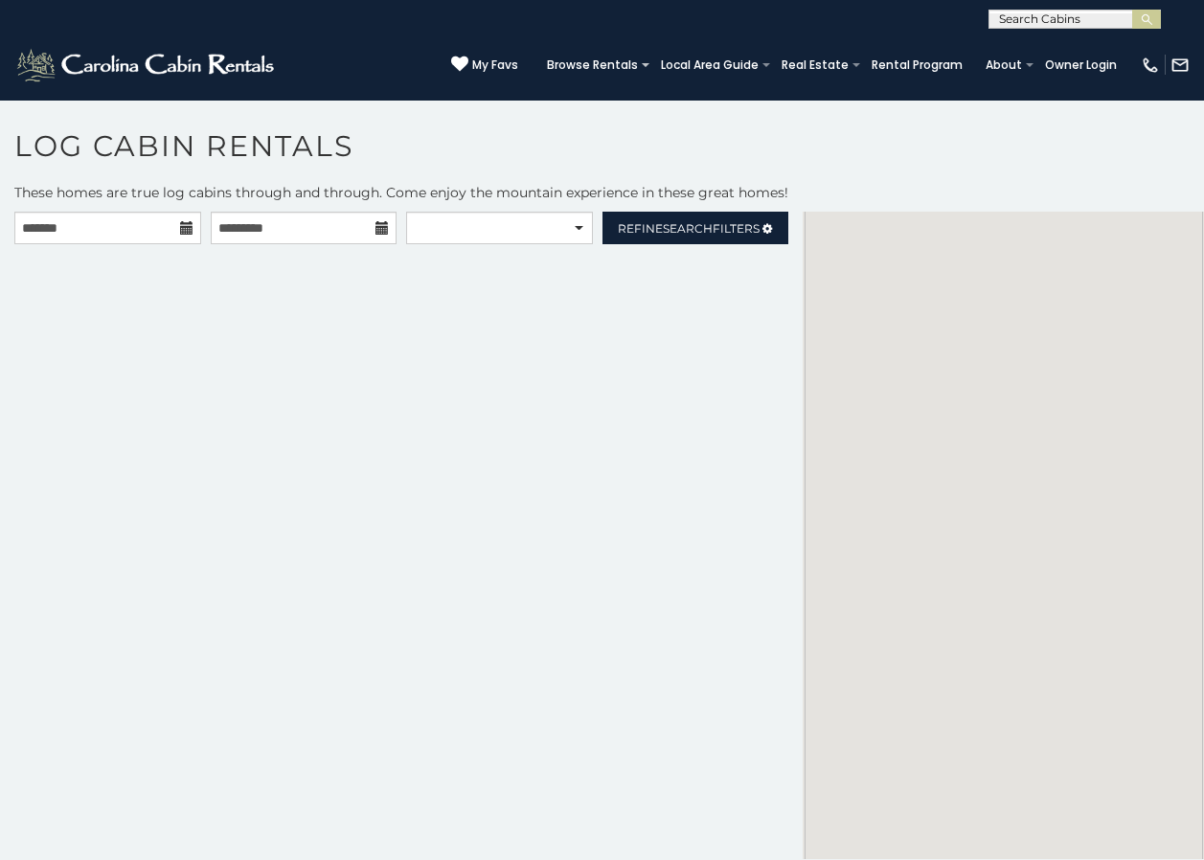 This screenshot has width=1204, height=860. What do you see at coordinates (710, 65) in the screenshot?
I see `a: Local Area Guide` at bounding box center [710, 65].